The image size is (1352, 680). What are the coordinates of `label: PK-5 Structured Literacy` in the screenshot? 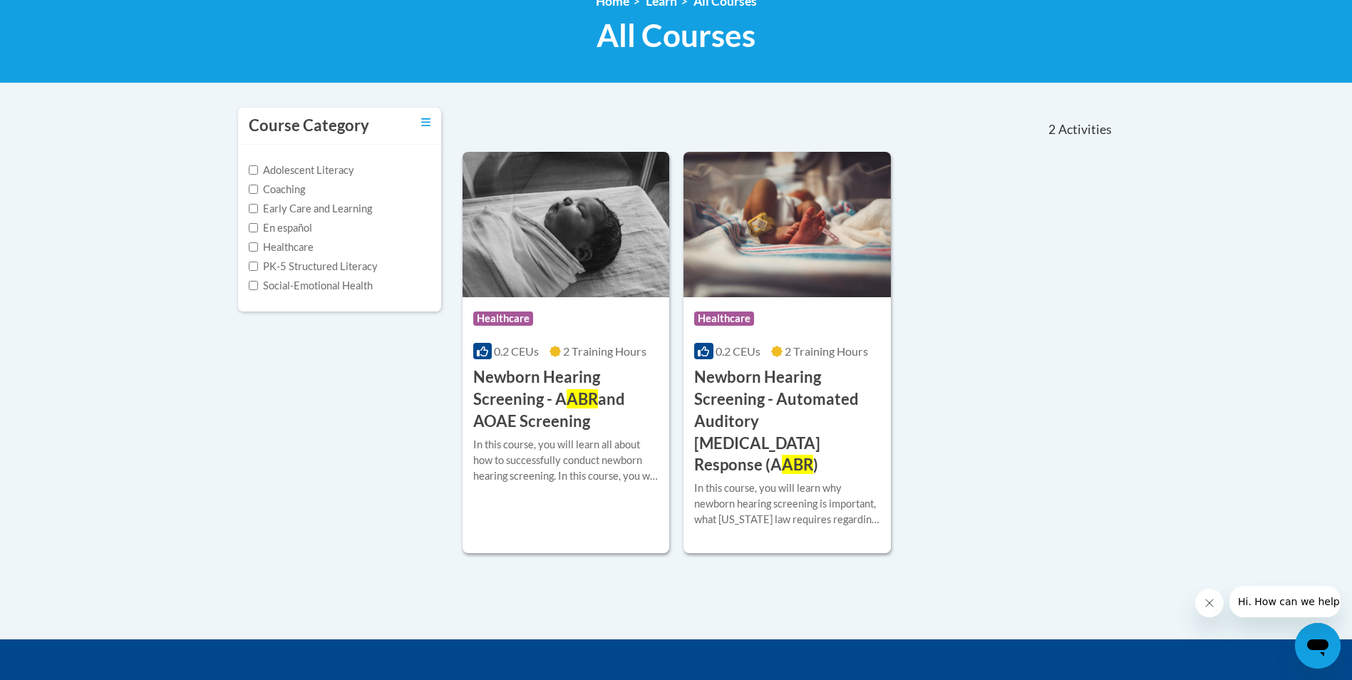 It's located at (313, 267).